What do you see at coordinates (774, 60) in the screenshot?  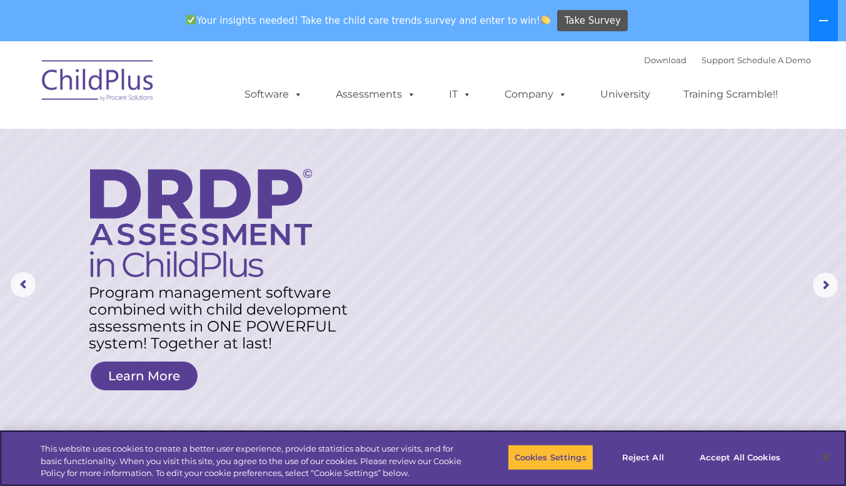 I see `a: Schedule A Demo` at bounding box center [774, 60].